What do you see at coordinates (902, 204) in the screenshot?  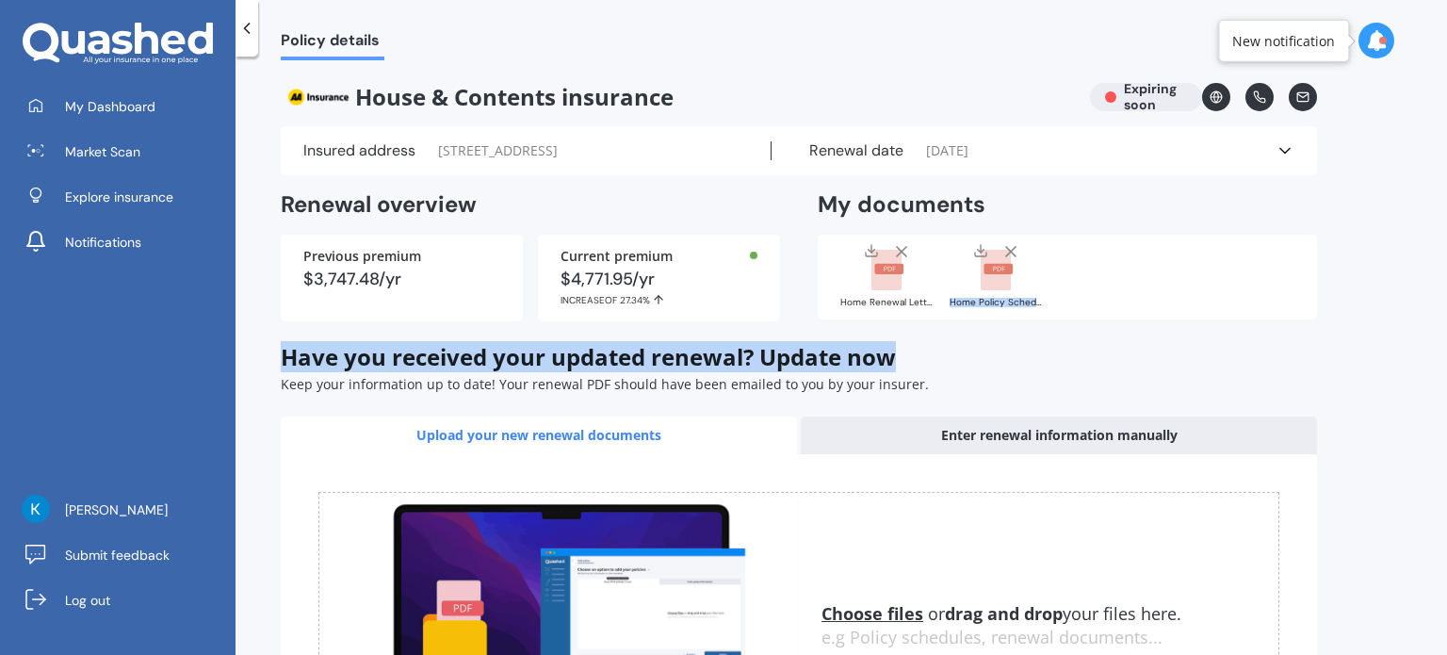 I see `h2: My documents` at bounding box center [902, 204].